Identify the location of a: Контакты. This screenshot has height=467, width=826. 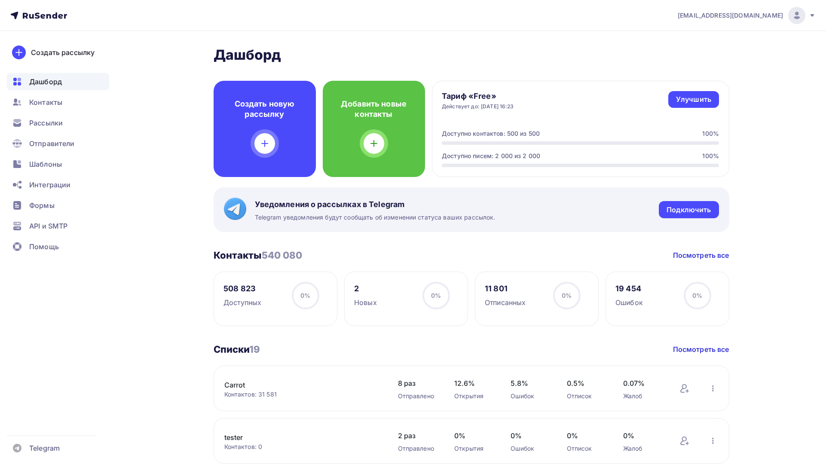
(58, 102).